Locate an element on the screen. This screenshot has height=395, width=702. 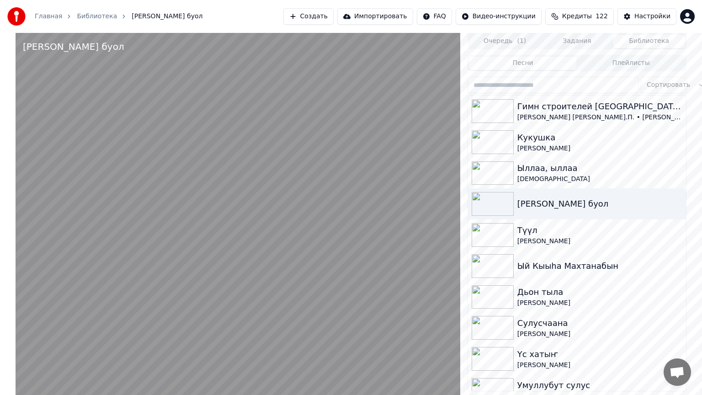
img: youka is located at coordinates (16, 16).